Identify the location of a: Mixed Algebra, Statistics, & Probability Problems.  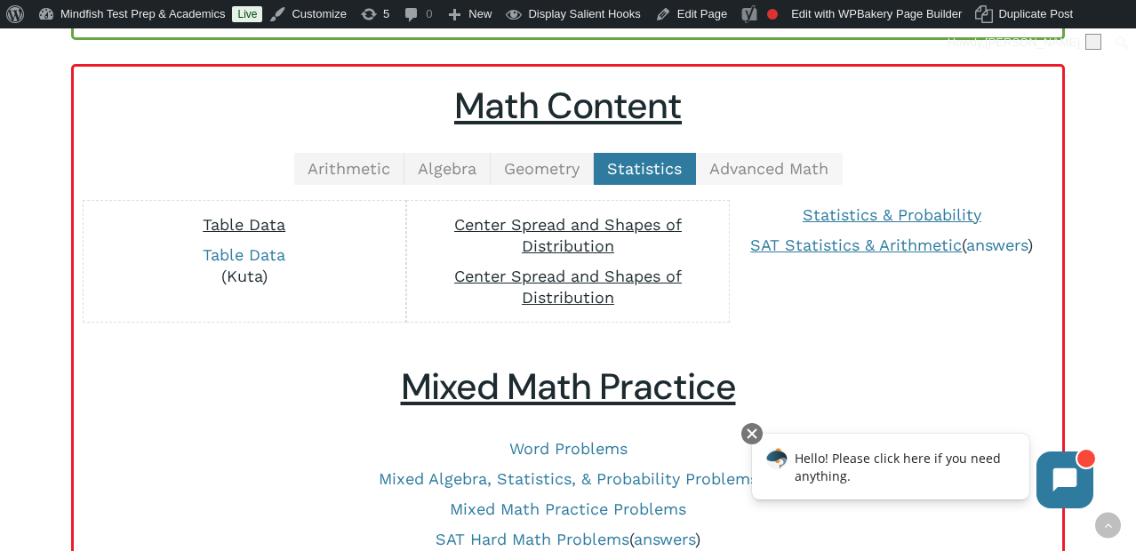
(568, 478).